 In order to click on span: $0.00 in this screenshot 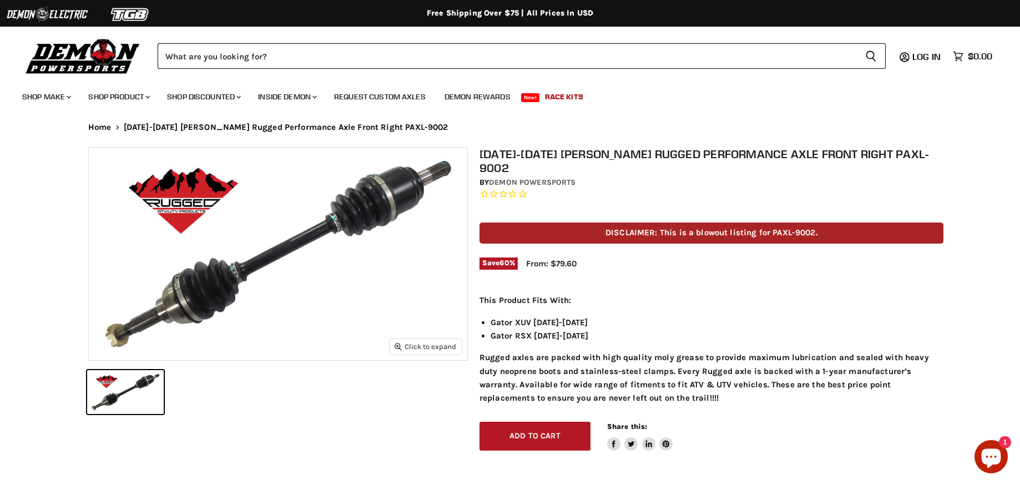, I will do `click(980, 56)`.